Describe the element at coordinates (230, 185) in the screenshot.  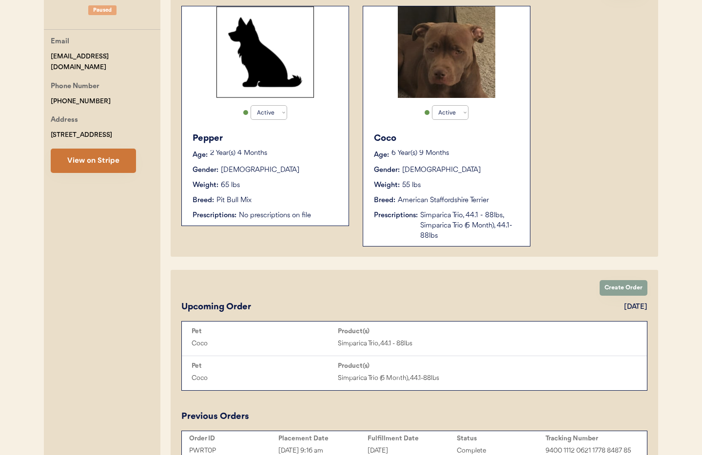
I see `div: 65 lbs` at that location.